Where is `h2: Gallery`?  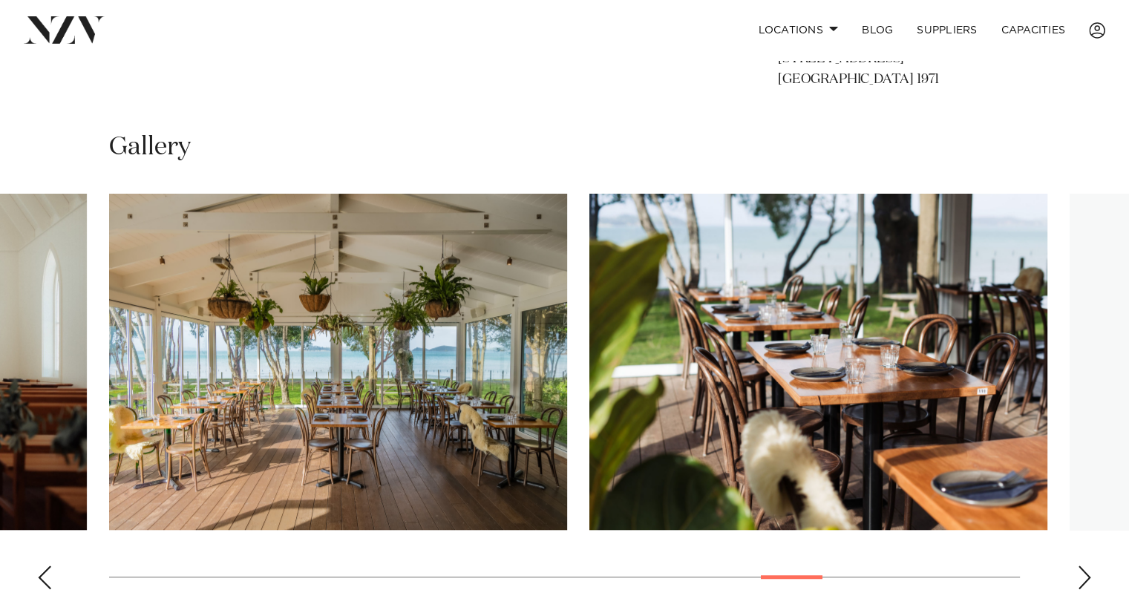
h2: Gallery is located at coordinates (150, 147).